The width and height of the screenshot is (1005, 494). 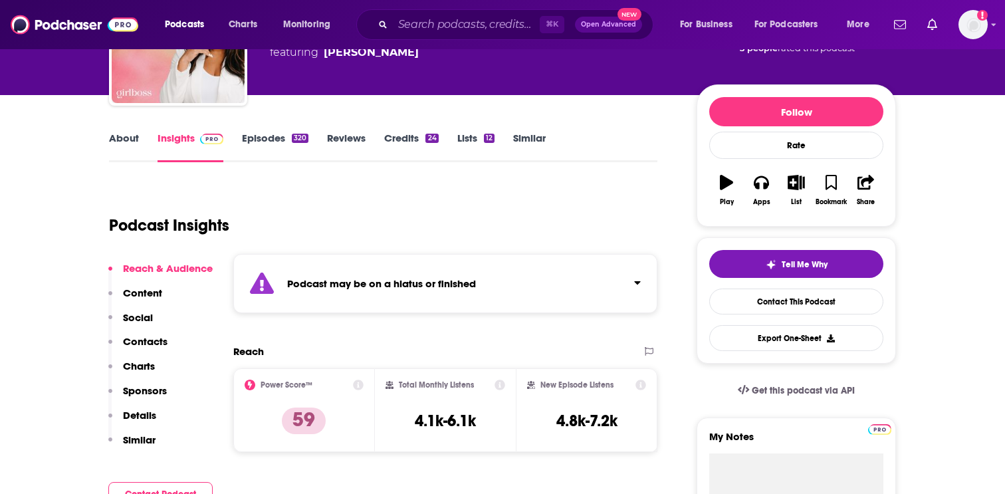 What do you see at coordinates (130, 323) in the screenshot?
I see `button: Social` at bounding box center [130, 323].